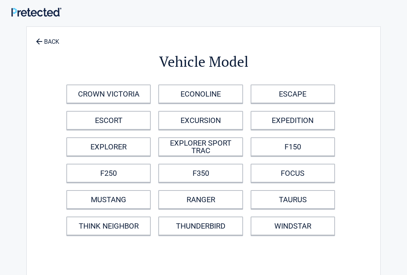  I want to click on a: F350, so click(201, 173).